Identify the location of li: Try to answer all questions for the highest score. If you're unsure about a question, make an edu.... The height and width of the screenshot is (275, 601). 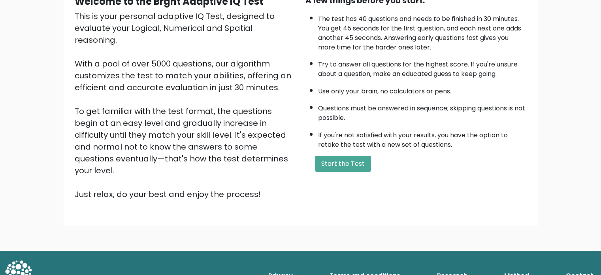
(422, 67).